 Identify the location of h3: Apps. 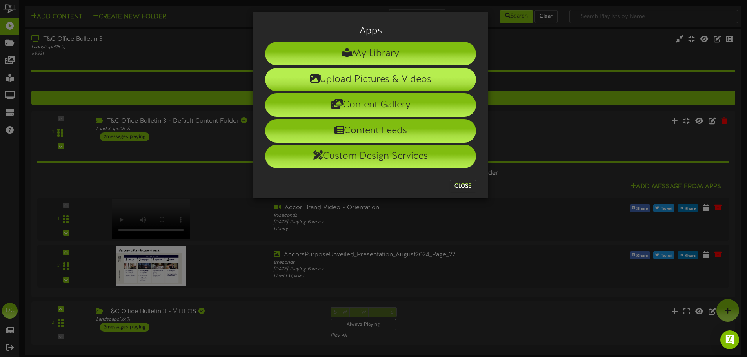
(371, 31).